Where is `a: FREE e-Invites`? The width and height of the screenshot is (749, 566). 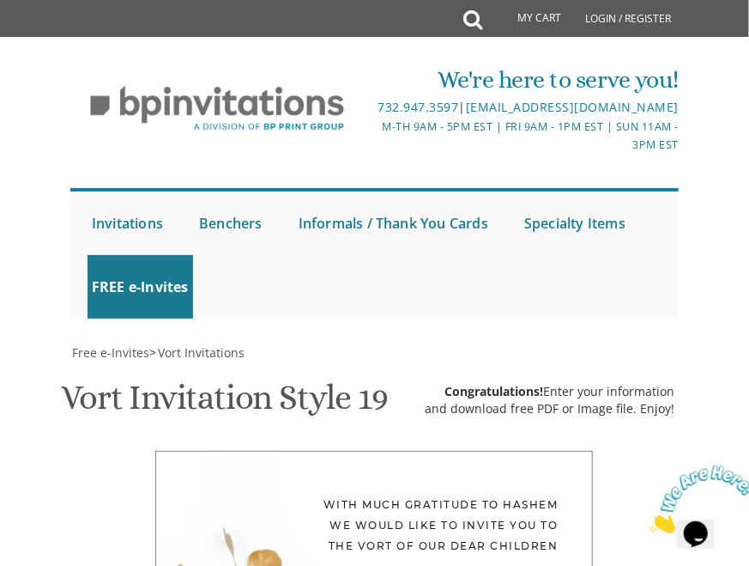
a: FREE e-Invites is located at coordinates (140, 287).